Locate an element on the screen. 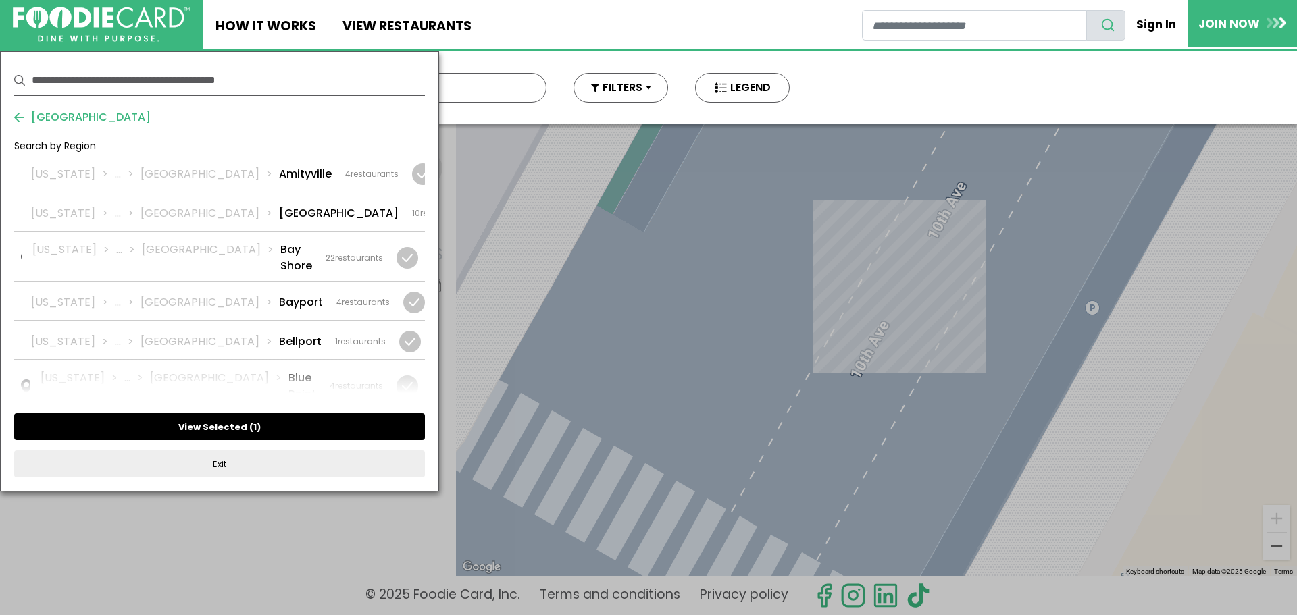 The height and width of the screenshot is (615, 1297). li: Bellport is located at coordinates (300, 342).